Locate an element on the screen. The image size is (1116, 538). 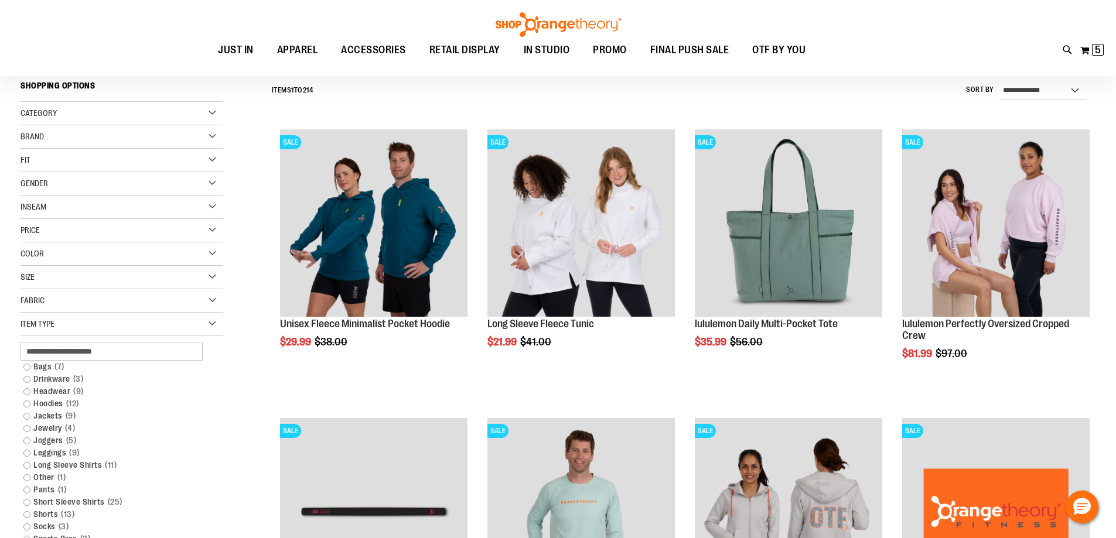
a: lululemon Perfectly Oversized Cropped Crew is located at coordinates (985, 330).